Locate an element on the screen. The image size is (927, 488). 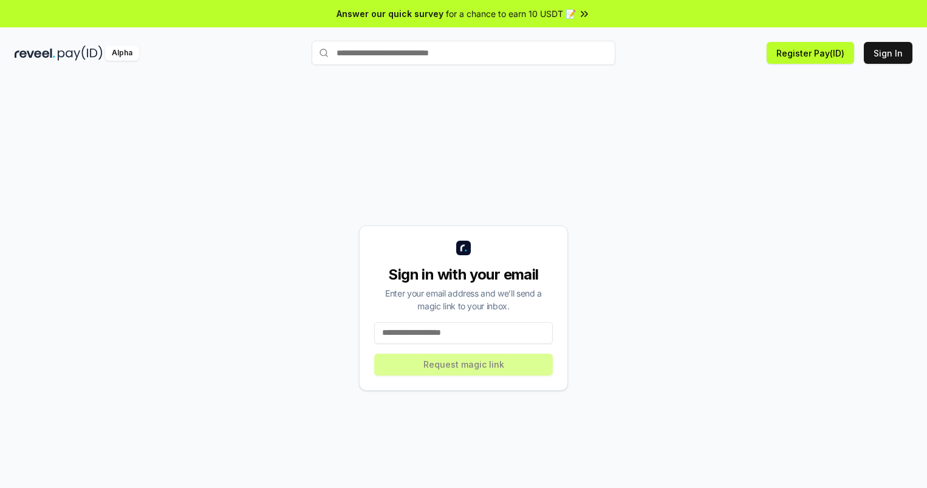
img: logo_small is located at coordinates (464, 248).